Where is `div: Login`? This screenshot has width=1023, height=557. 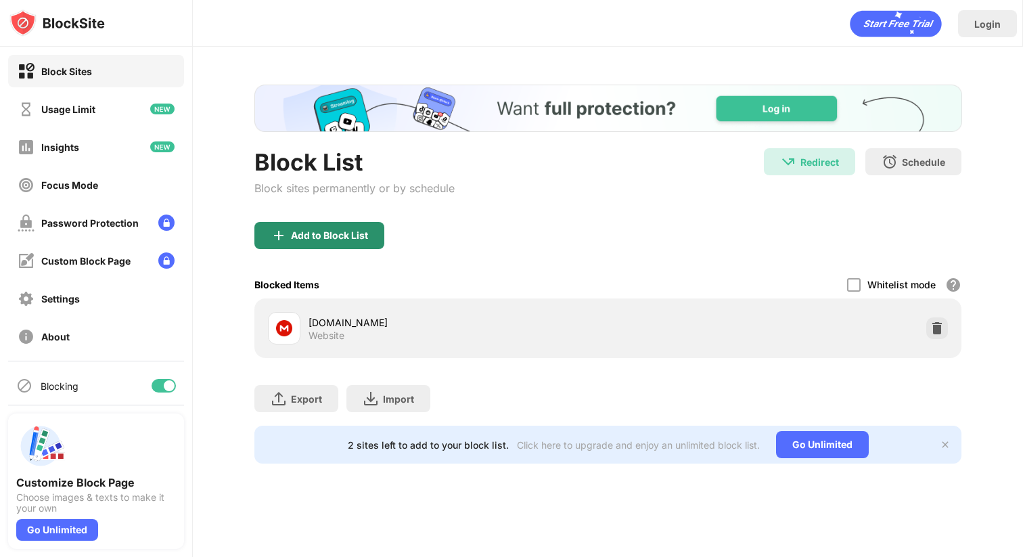 div: Login is located at coordinates (988, 24).